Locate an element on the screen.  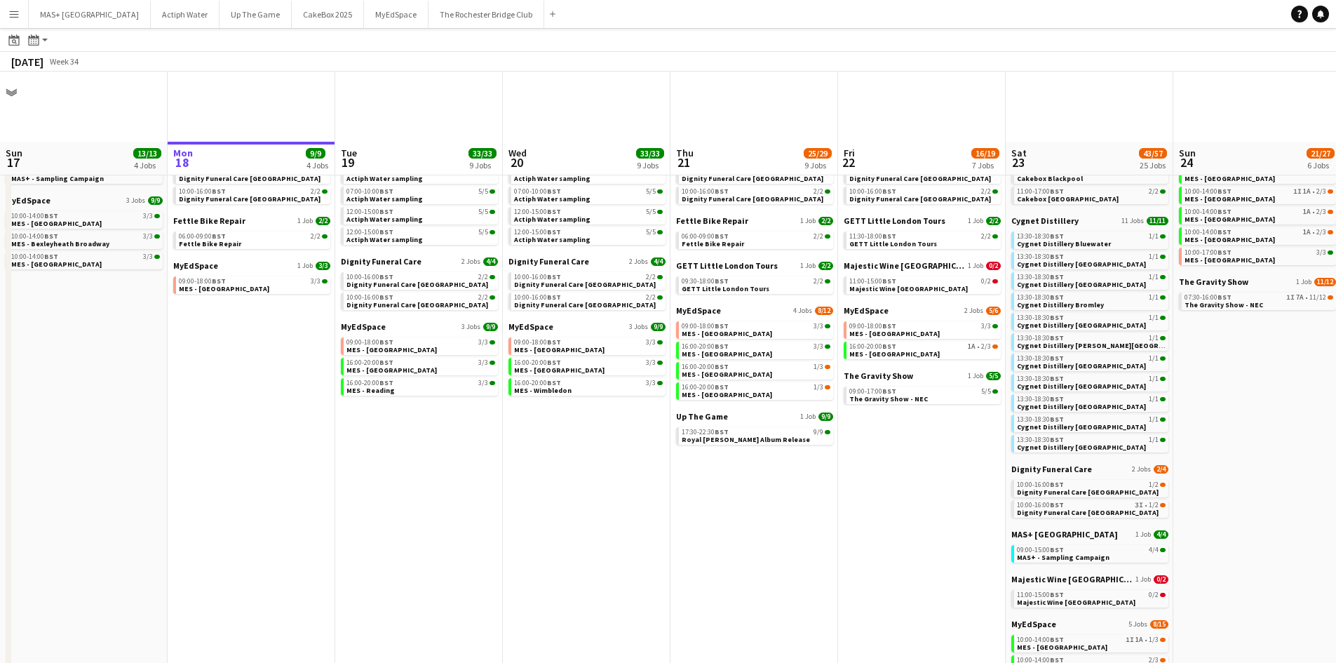
span: 11 Jobs is located at coordinates (1133, 221).